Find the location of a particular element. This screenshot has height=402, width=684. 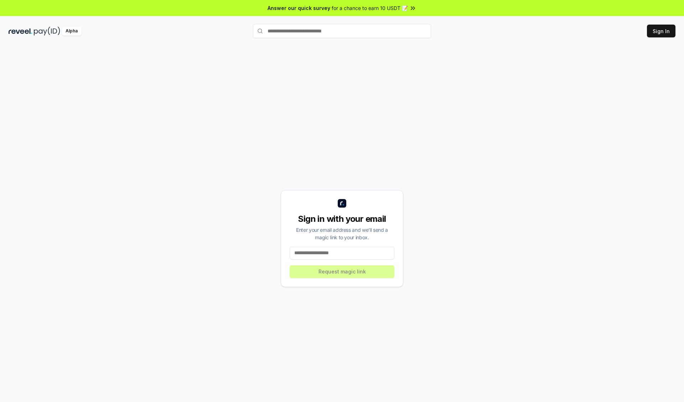

img: pay_id is located at coordinates (47, 31).